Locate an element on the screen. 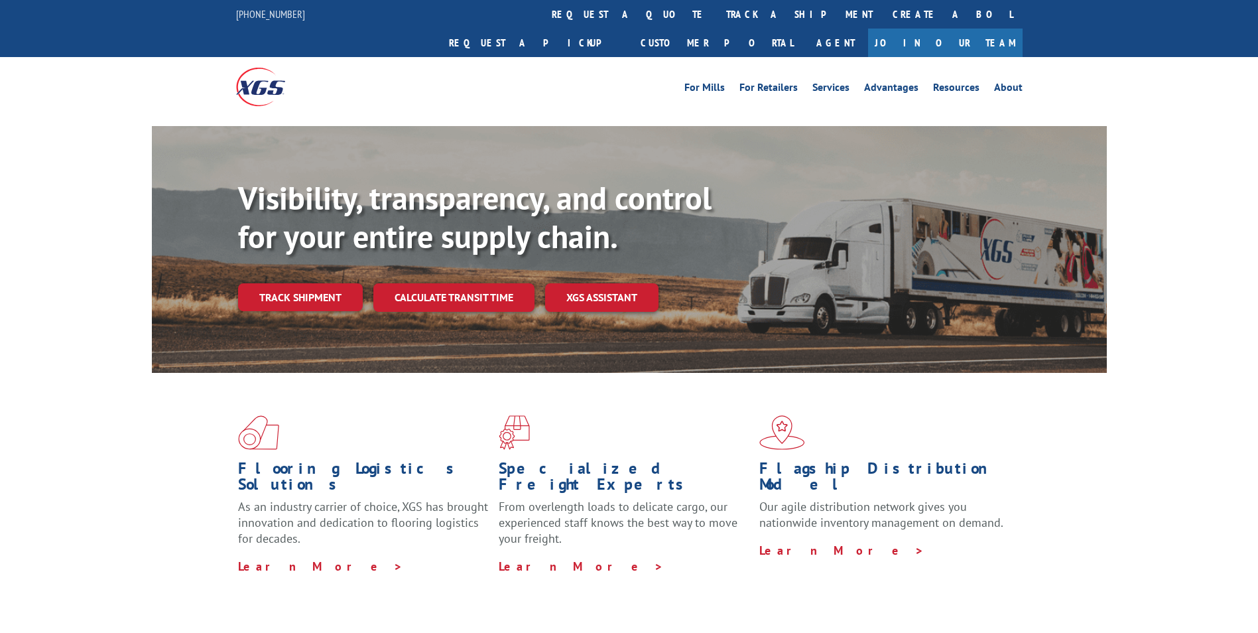 The height and width of the screenshot is (633, 1258). a: For Mills is located at coordinates (704, 90).